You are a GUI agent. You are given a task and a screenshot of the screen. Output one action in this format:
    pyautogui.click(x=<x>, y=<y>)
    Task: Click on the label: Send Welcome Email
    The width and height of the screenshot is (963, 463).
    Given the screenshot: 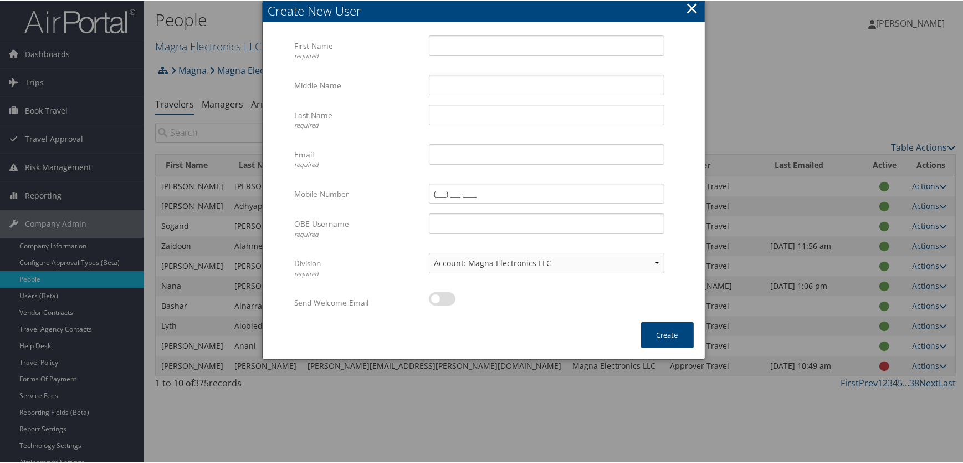 What is the action you would take?
    pyautogui.click(x=357, y=301)
    